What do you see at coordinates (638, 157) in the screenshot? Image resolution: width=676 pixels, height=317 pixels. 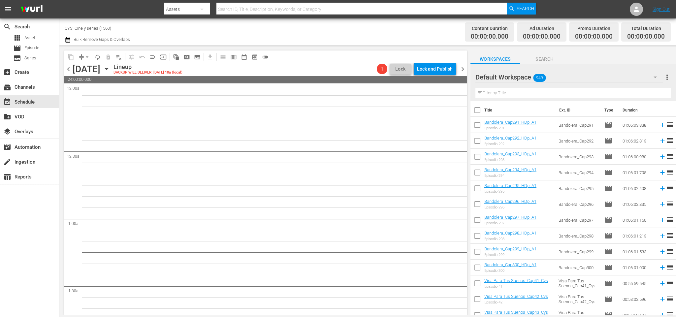 I see `td: 01:06:00.980` at bounding box center [638, 157].